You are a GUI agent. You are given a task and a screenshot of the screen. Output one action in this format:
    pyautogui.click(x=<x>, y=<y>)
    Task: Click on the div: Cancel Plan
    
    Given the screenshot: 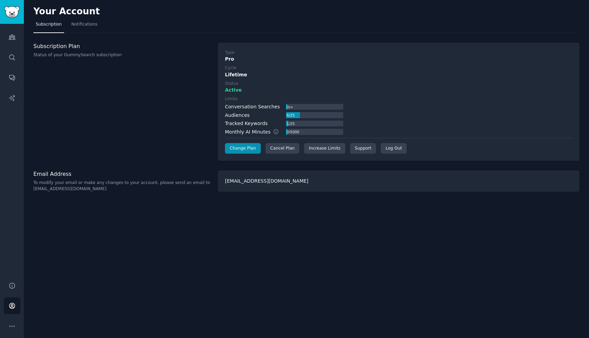 What is the action you would take?
    pyautogui.click(x=282, y=149)
    